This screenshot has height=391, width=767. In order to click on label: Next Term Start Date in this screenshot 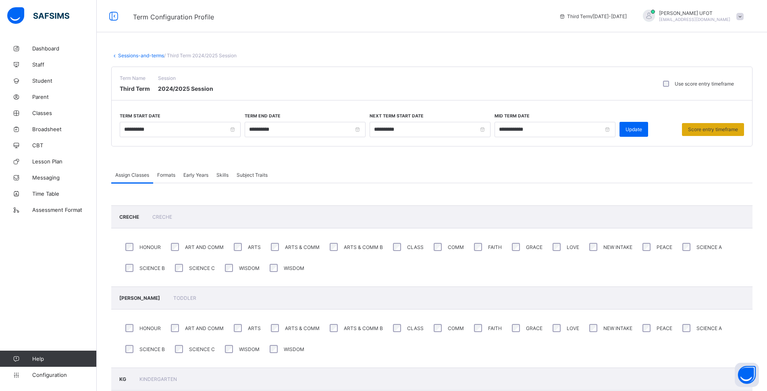, I will do `click(397, 116)`.